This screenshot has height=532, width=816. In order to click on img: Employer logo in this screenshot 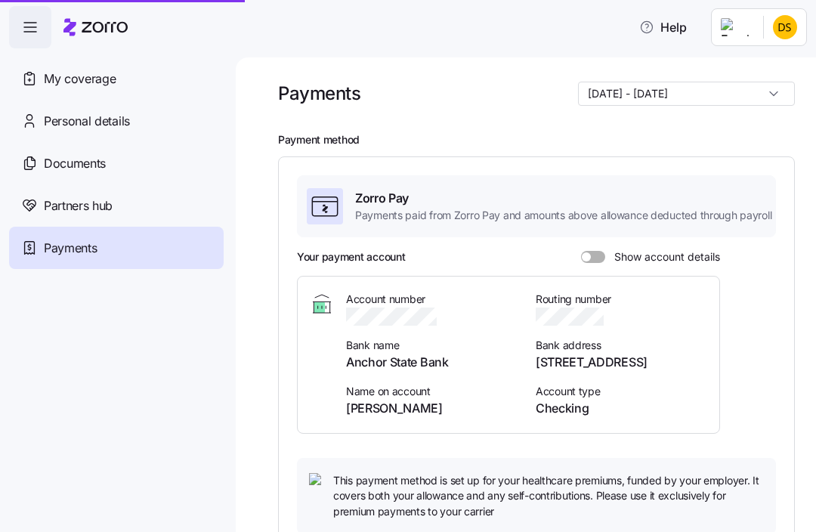, I will do `click(736, 27)`.